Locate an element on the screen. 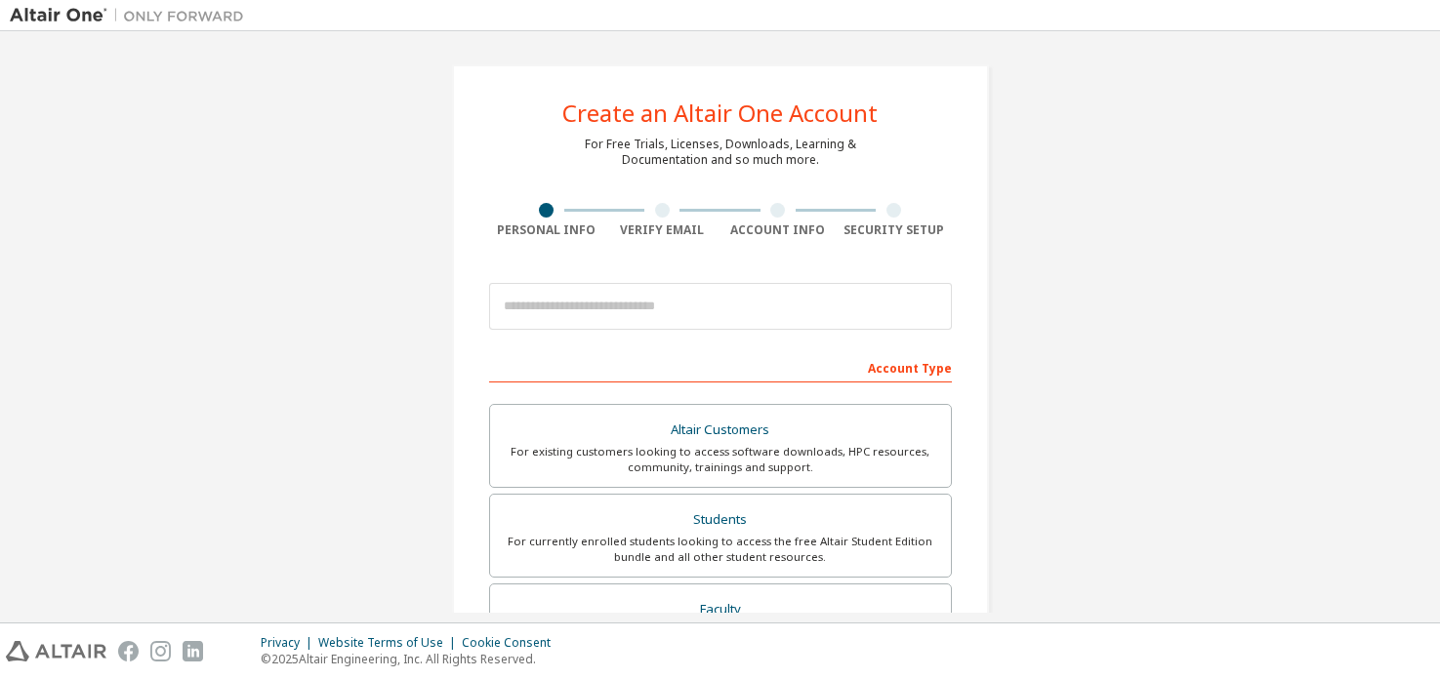 Image resolution: width=1440 pixels, height=679 pixels. div: Create an Altair One Account is located at coordinates (720, 113).